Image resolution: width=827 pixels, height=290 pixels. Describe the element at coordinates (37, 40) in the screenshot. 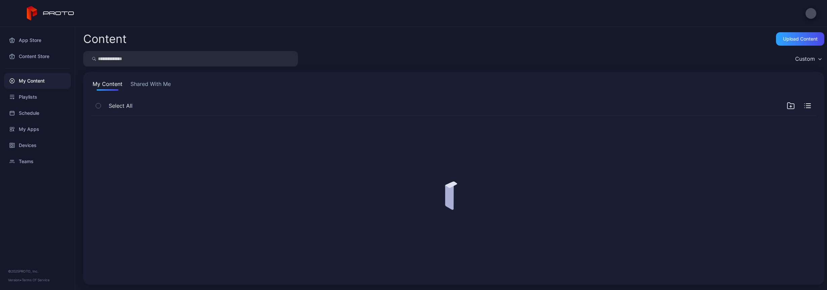

I see `div: App Store` at that location.